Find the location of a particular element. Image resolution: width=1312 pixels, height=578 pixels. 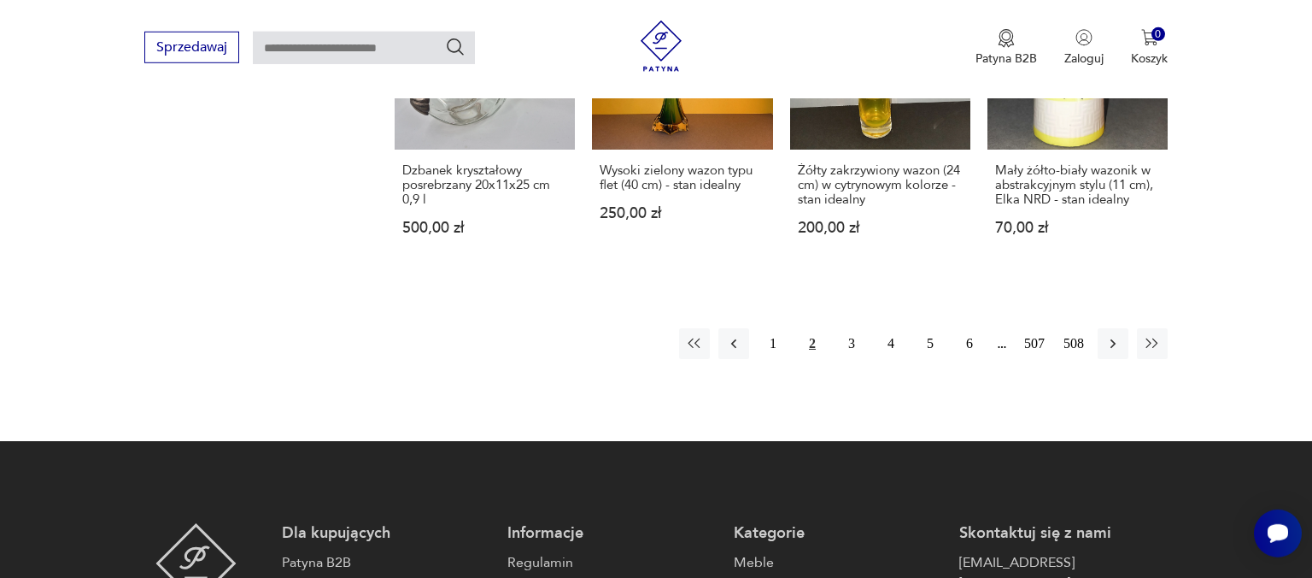

button: 3 is located at coordinates (852, 343).